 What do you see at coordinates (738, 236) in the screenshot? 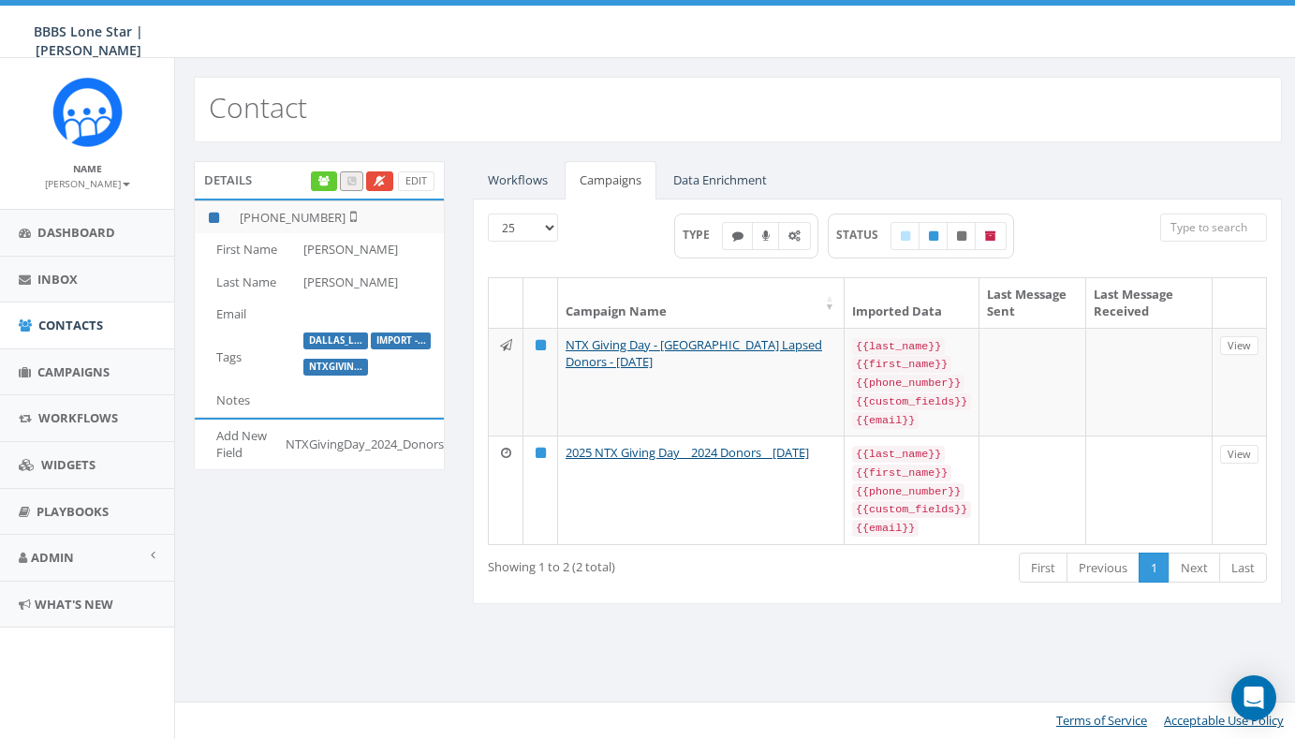
I see `label: Text SMS` at bounding box center [738, 236].